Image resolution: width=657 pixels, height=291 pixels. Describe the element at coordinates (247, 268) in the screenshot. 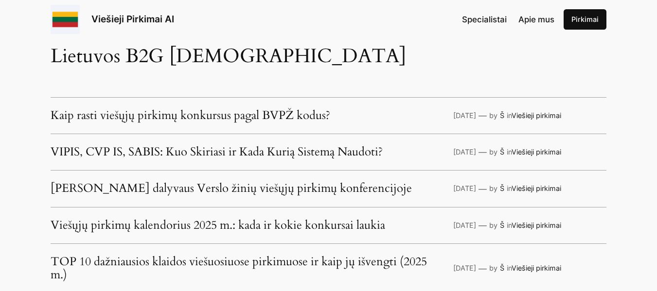

I see `a: TOP 10 dažniausios klaidos viešuosiuose pirkimuose ir kaip jų išvengti (2025 m.)` at that location.